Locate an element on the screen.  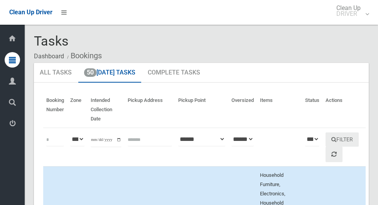
th: Status is located at coordinates (312, 110).